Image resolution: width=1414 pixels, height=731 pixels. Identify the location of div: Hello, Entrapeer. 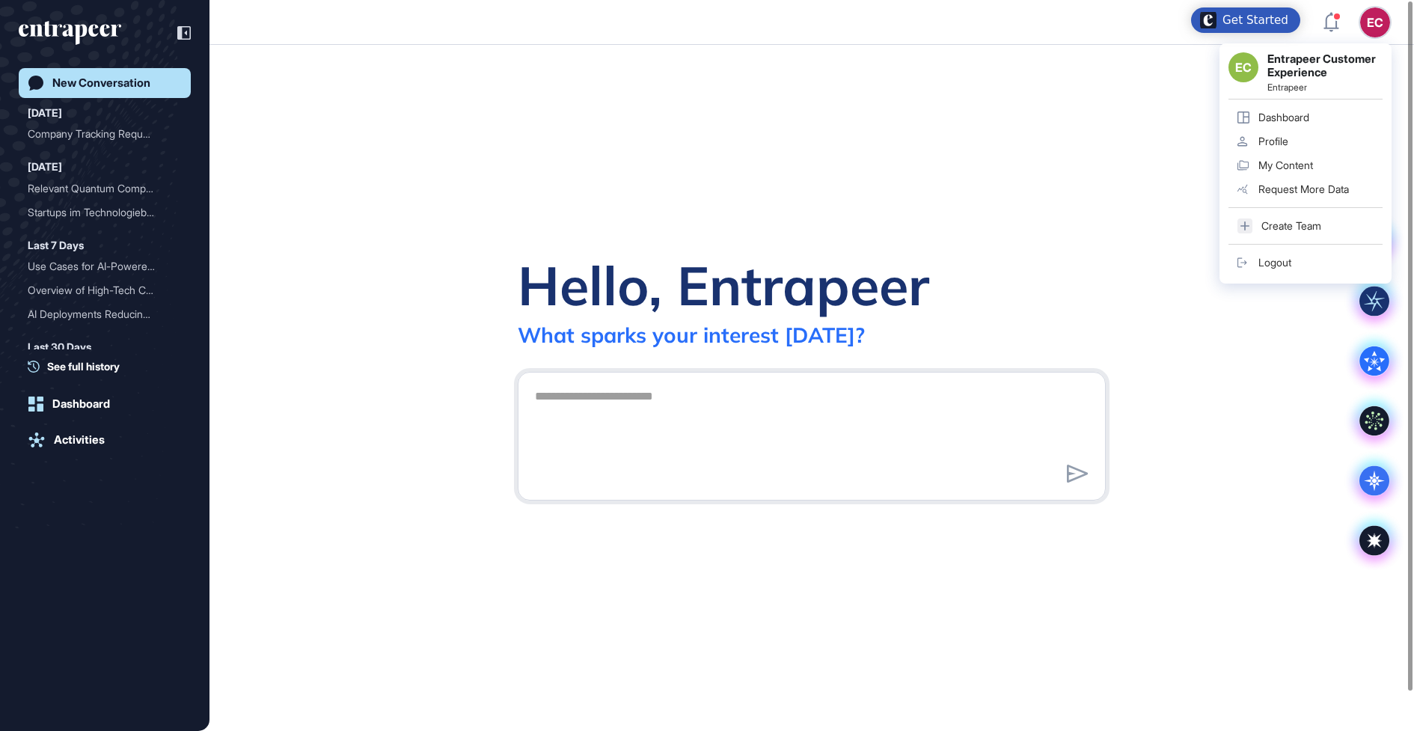
(723, 285).